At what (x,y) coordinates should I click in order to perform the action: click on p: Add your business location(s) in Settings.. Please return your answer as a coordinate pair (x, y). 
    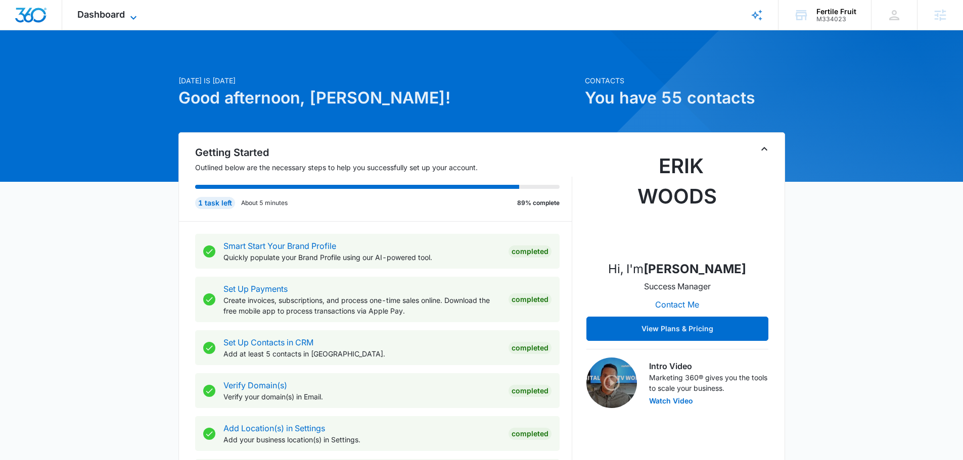
    Looking at the image, I should click on (362, 440).